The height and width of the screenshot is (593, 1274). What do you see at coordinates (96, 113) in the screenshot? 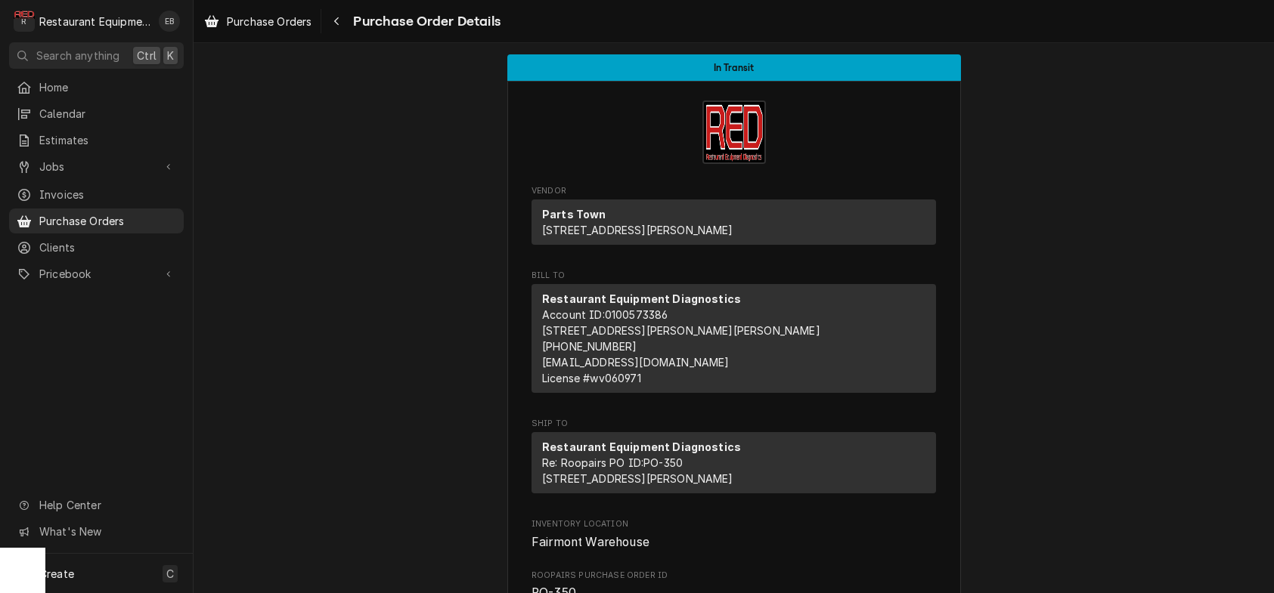
I see `a: Calendar` at bounding box center [96, 113].